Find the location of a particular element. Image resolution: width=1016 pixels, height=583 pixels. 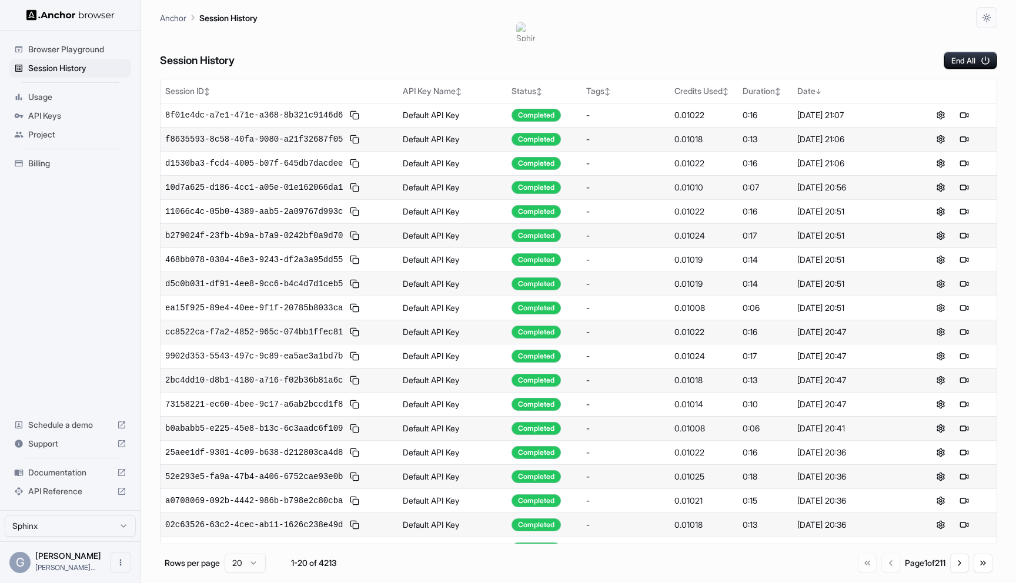

div: API Keys is located at coordinates (70, 116).